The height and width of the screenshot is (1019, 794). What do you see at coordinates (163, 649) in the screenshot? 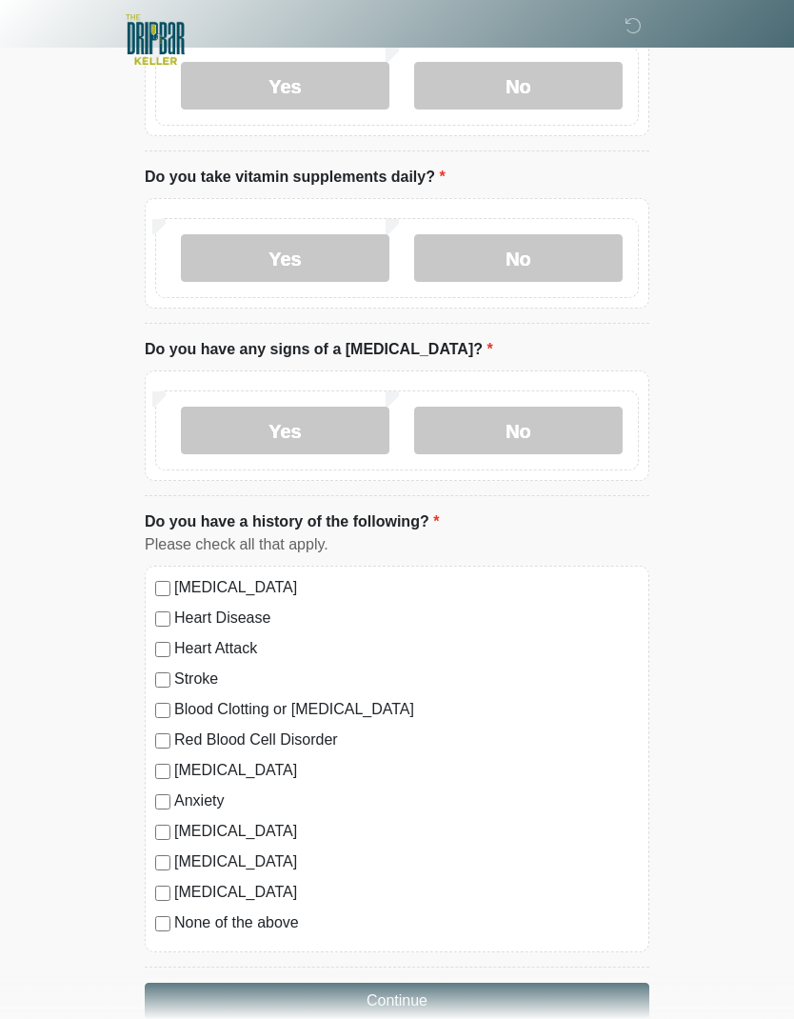
I see `input: Heart Attack` at bounding box center [163, 649].